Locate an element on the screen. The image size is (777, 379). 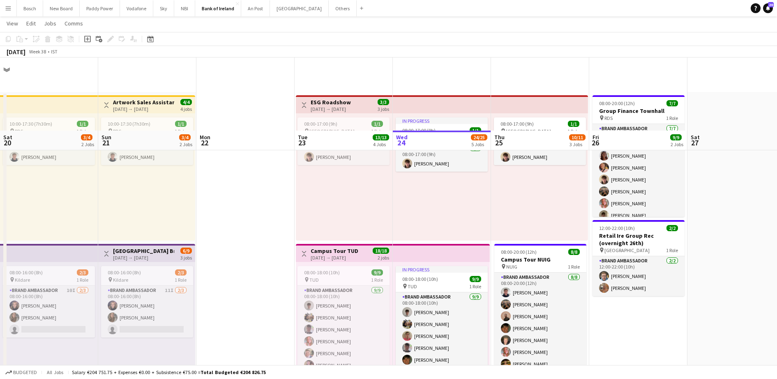
a: View is located at coordinates (12, 23).